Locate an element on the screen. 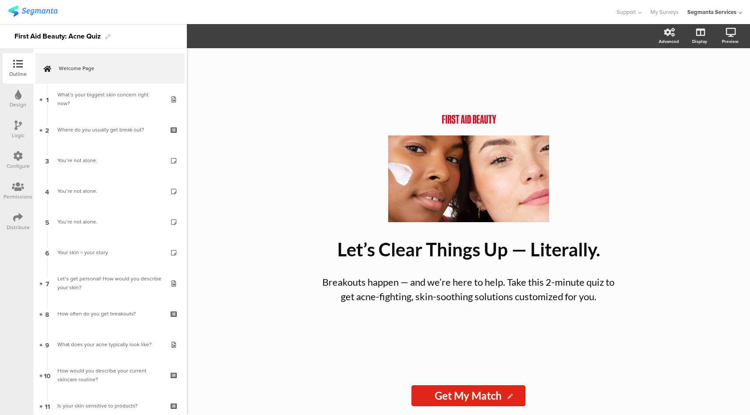 The image size is (750, 415). span: 10 is located at coordinates (47, 375).